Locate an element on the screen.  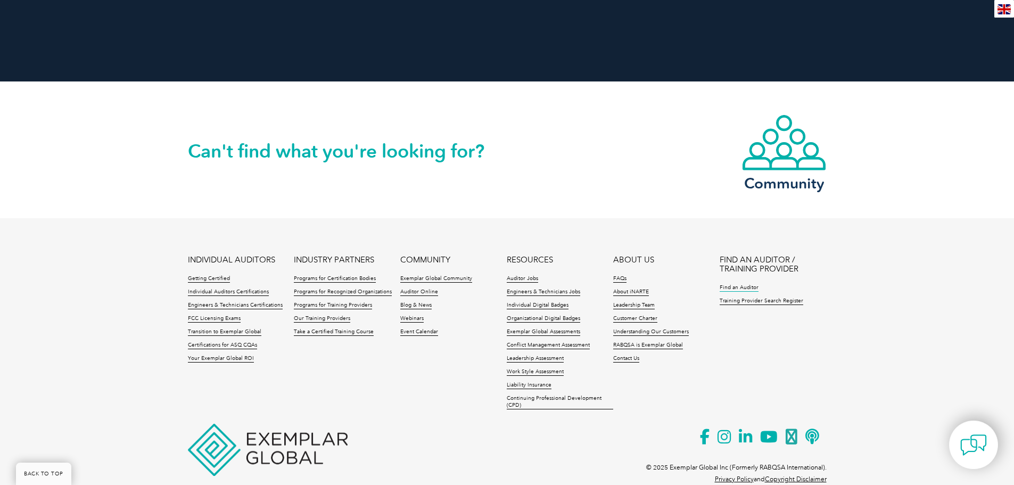
a: RABQSA is Exemplar Global is located at coordinates (648, 346).